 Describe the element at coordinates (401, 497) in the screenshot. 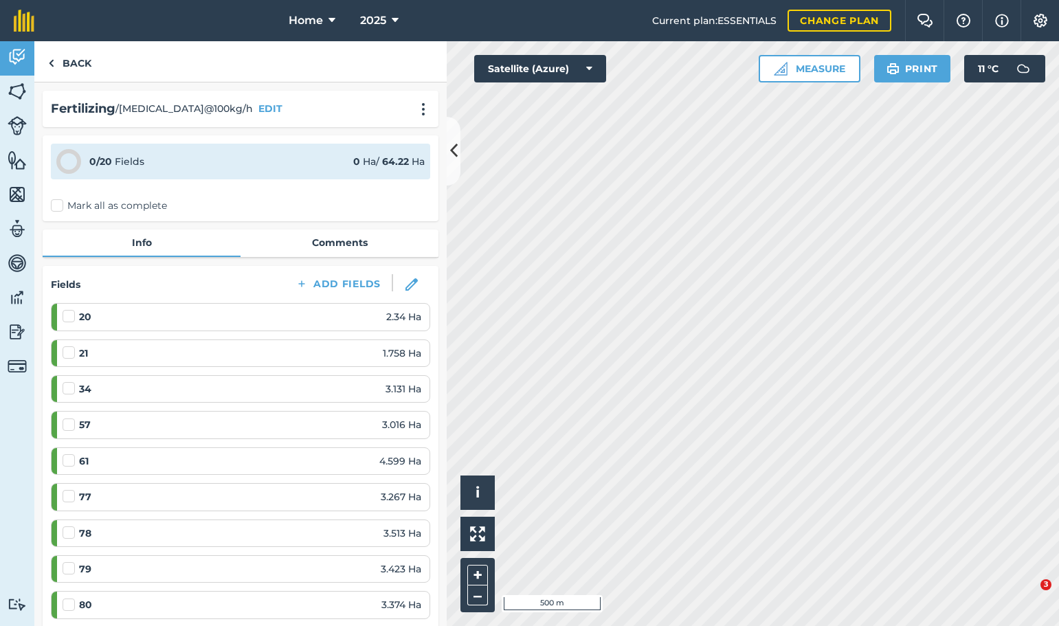

I see `span: 3.267 Ha` at that location.